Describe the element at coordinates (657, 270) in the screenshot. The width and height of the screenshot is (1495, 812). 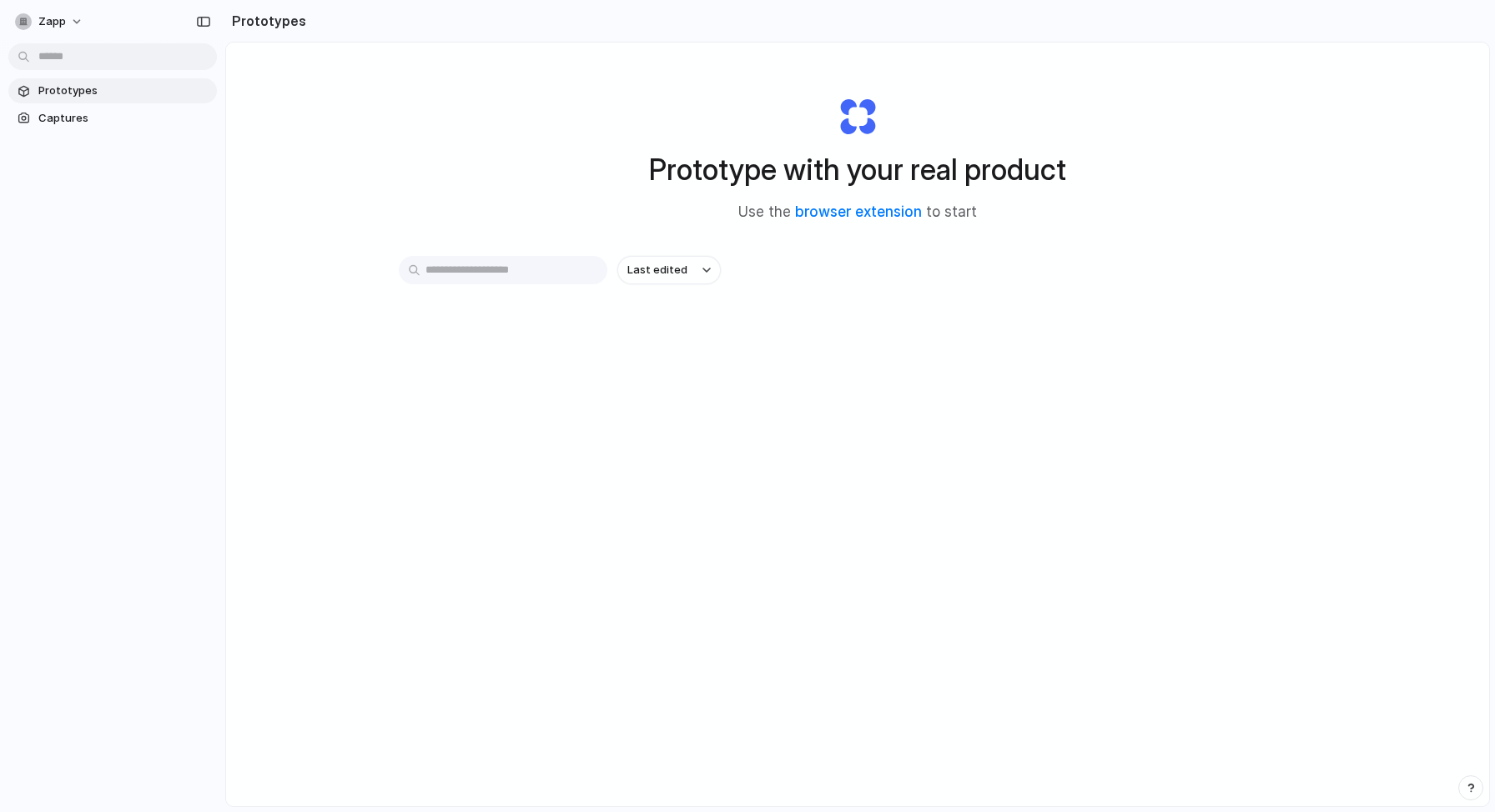
I see `span: Last edited` at that location.